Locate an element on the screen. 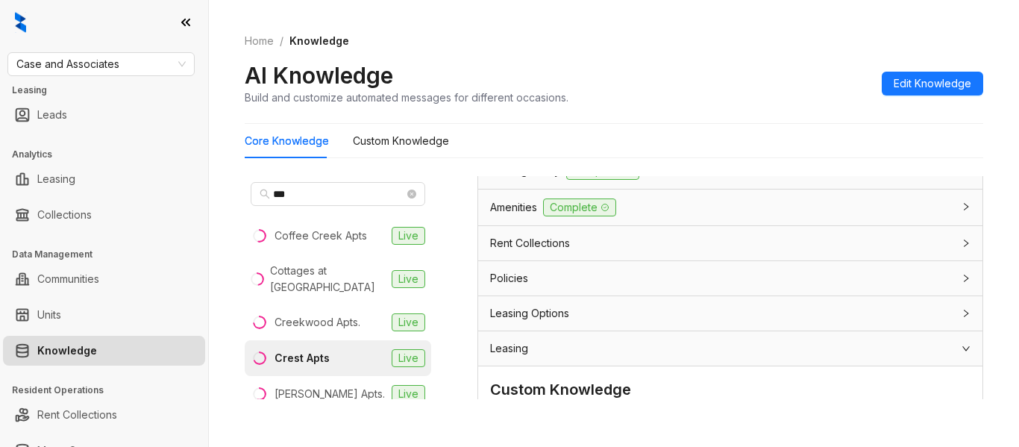 This screenshot has width=1019, height=447. li: Leads is located at coordinates (104, 115).